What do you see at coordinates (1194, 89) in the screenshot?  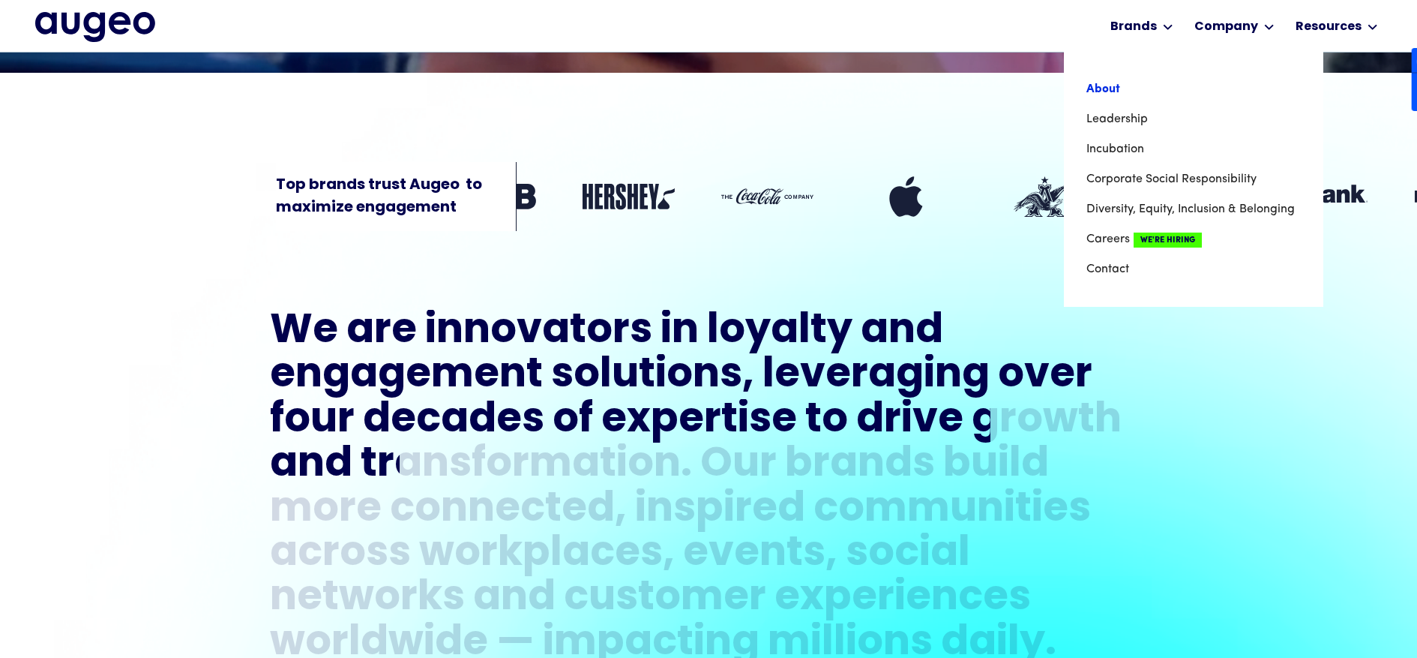 I see `a: About` at bounding box center [1194, 89].